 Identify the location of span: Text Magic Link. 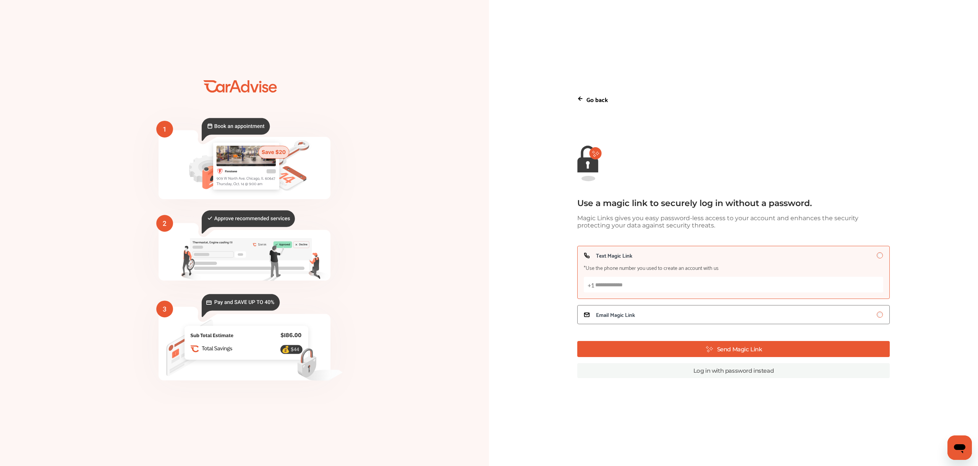
(614, 255).